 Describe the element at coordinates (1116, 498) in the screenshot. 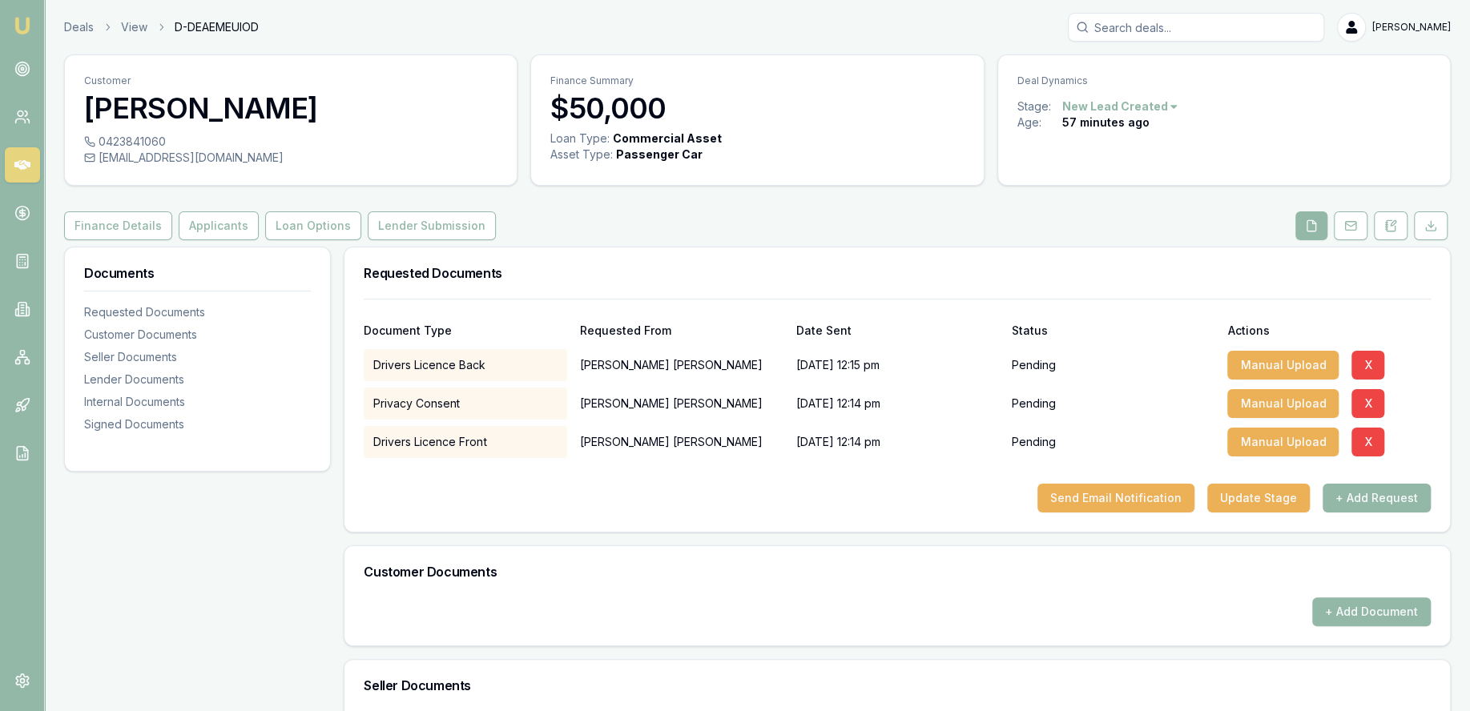

I see `button: Send Email Notification` at that location.